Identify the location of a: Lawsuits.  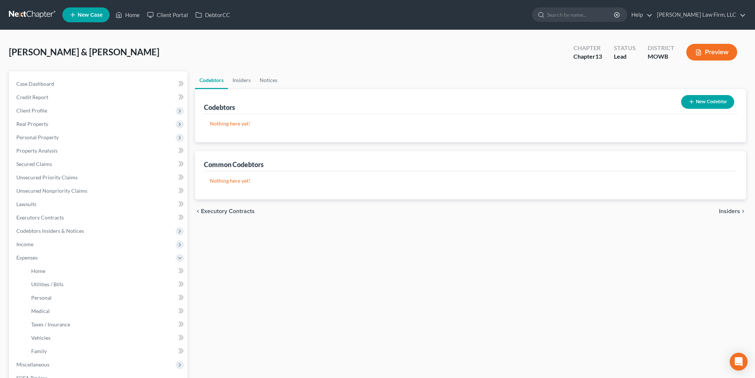
(99, 204).